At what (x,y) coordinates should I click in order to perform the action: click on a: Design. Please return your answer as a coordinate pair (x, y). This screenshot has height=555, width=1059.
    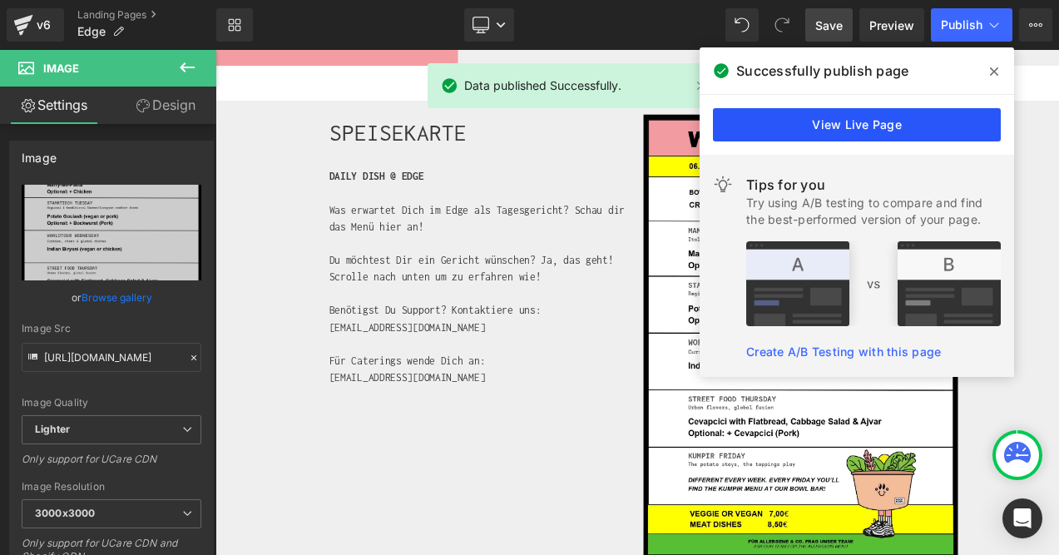
    Looking at the image, I should click on (166, 105).